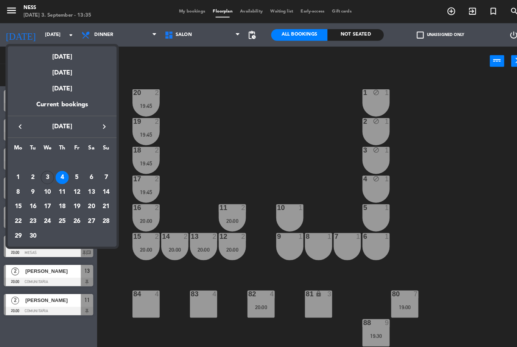 The height and width of the screenshot is (347, 517). I want to click on th: Wednesday, so click(46, 146).